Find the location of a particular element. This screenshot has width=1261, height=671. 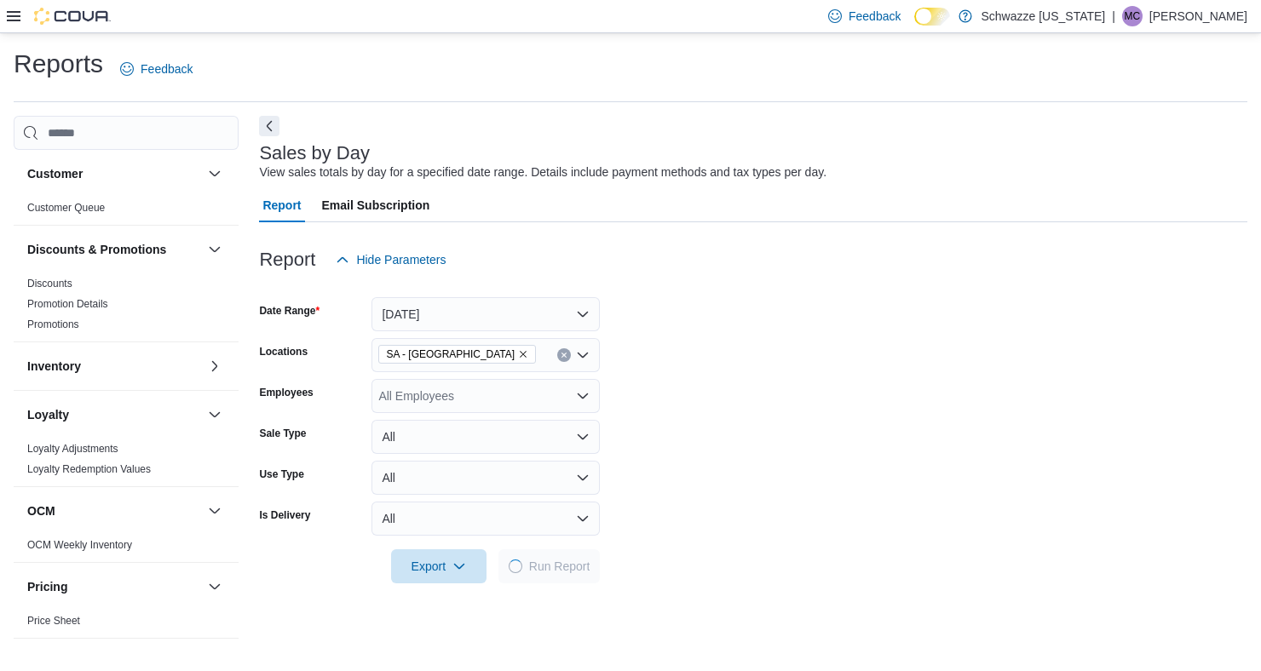

h3: OCM is located at coordinates (41, 511).